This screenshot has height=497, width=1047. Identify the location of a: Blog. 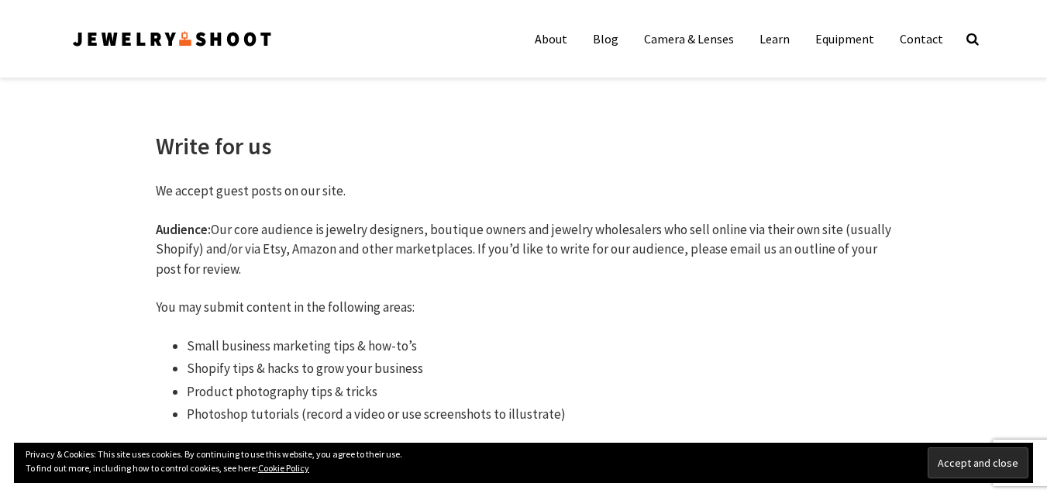
(605, 39).